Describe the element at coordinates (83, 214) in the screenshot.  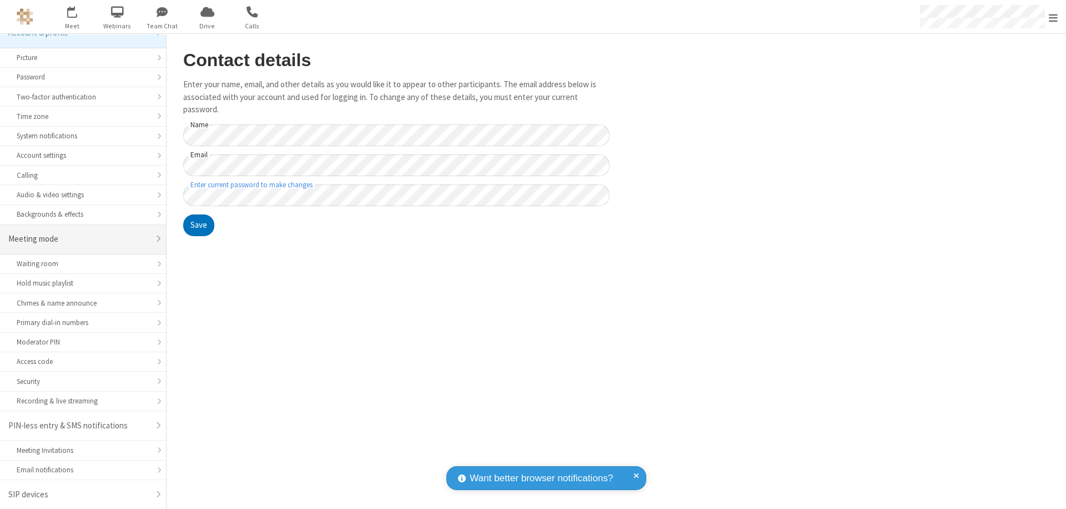
I see `div: Backgrounds & effects` at that location.